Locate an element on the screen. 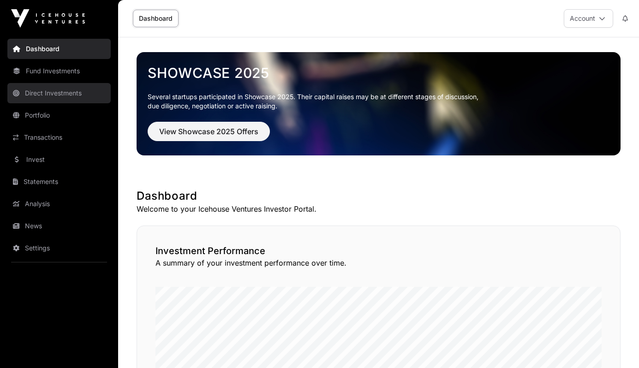 The height and width of the screenshot is (368, 639). img: Icehouse Ventures Logo is located at coordinates (48, 18).